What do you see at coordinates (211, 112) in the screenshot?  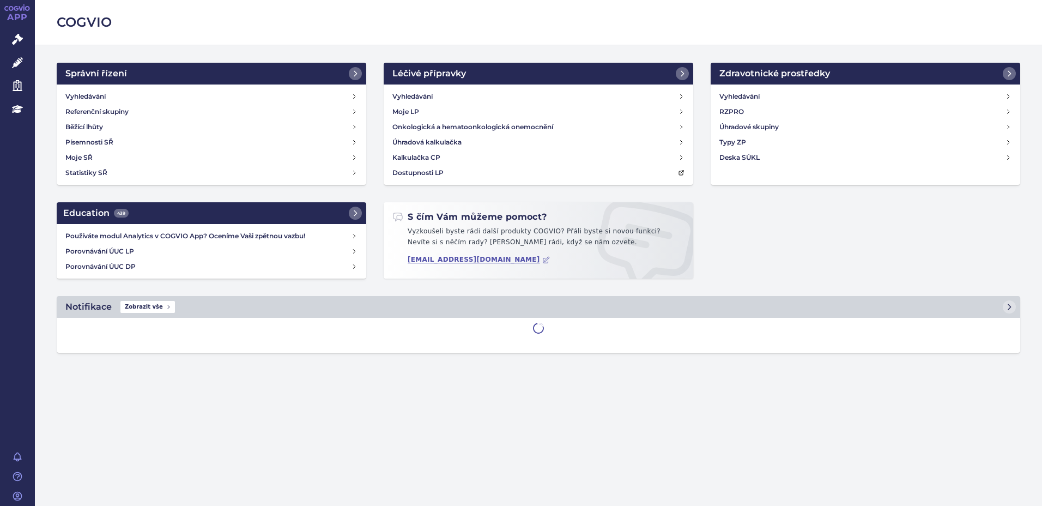 I see `a: Referenční skupiny` at bounding box center [211, 112].